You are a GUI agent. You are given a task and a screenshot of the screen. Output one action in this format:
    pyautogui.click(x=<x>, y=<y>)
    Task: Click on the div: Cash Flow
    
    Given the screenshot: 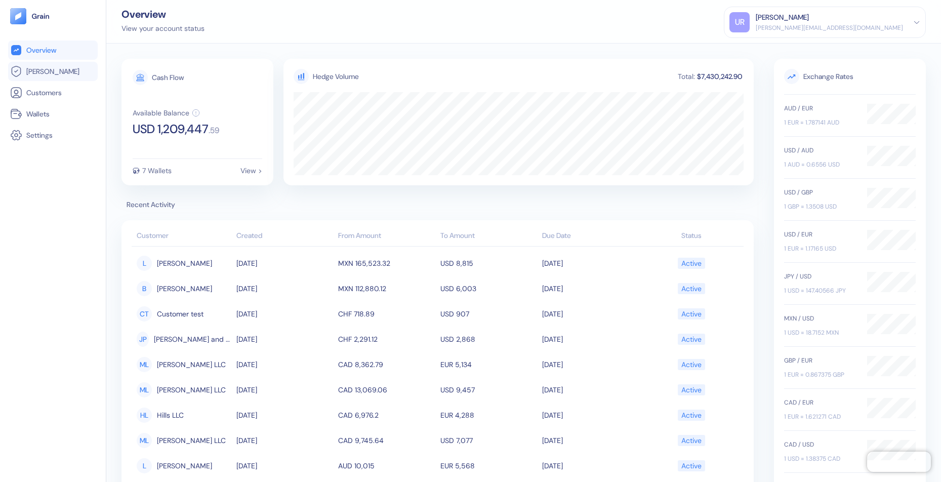 What is the action you would take?
    pyautogui.click(x=167, y=77)
    